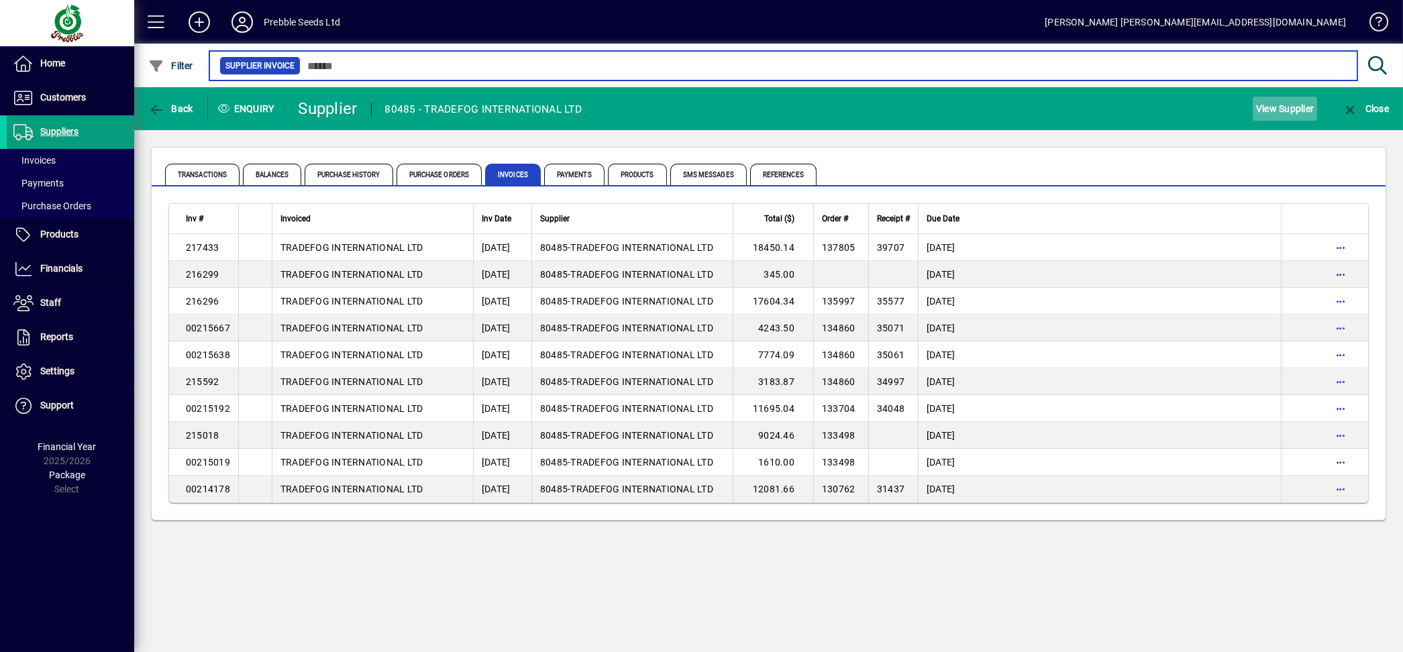 This screenshot has height=652, width=1403. Describe the element at coordinates (170, 109) in the screenshot. I see `button: Back` at that location.